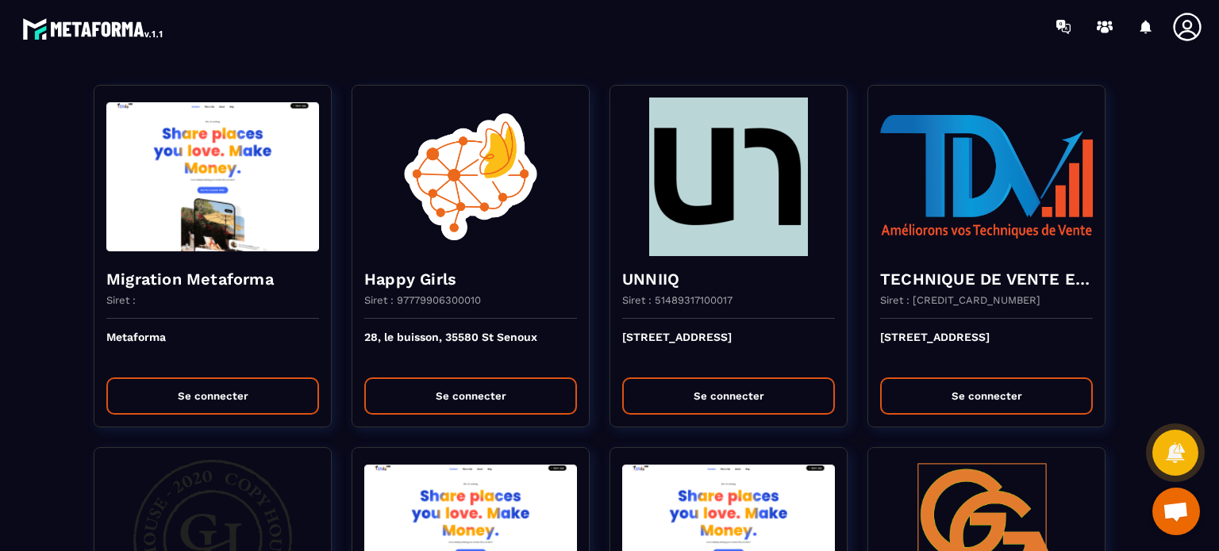 This screenshot has width=1219, height=551. I want to click on p: 28, le buisson, 35580 St Senoux, so click(470, 348).